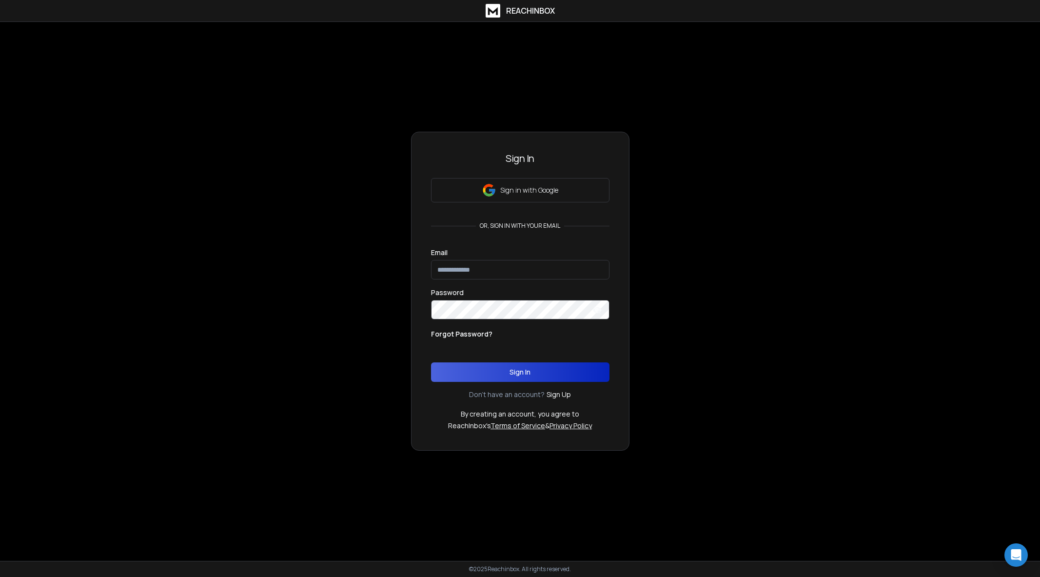  I want to click on span: Terms of Service, so click(518, 425).